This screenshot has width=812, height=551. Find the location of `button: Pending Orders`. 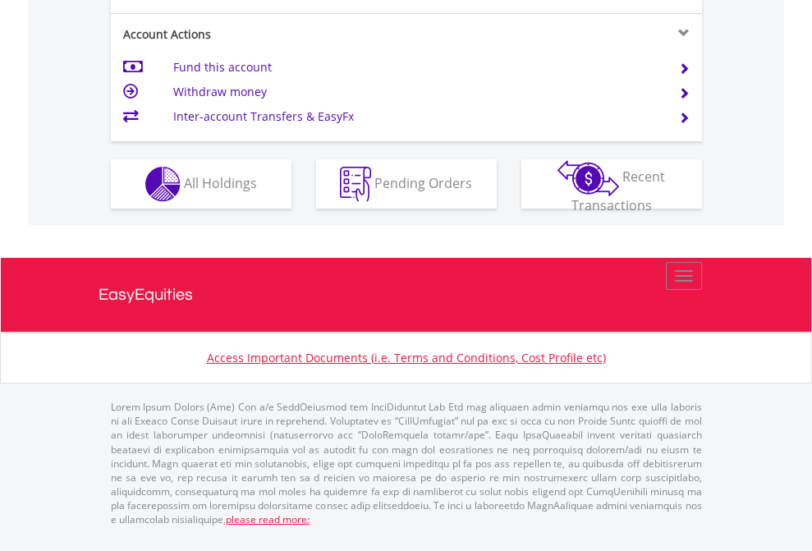

button: Pending Orders is located at coordinates (407, 184).